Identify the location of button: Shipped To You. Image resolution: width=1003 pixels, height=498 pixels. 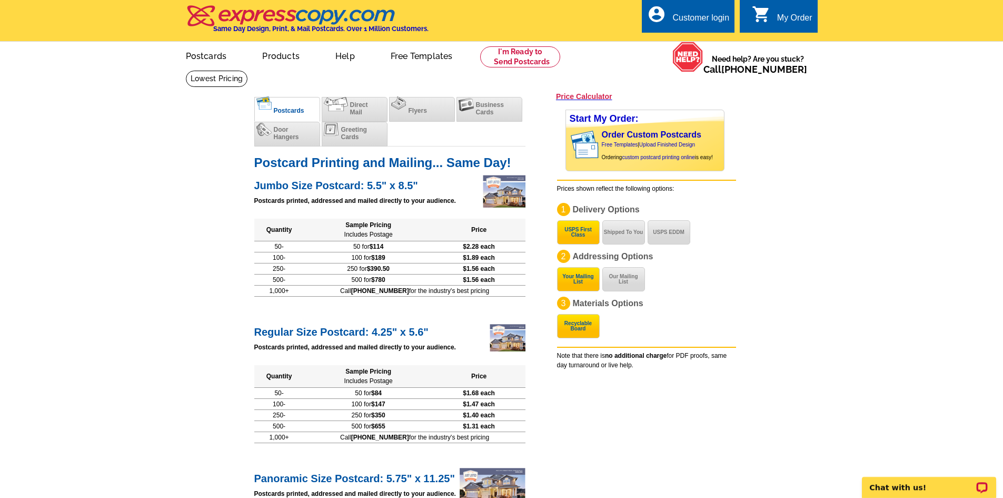
(623, 232).